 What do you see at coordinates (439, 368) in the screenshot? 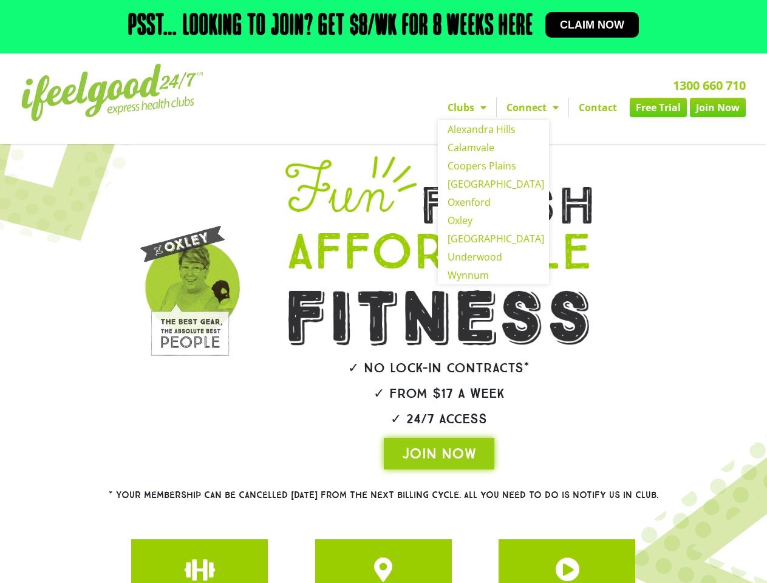
I see `h2: ✓ No lock-in contracts*` at bounding box center [439, 368].